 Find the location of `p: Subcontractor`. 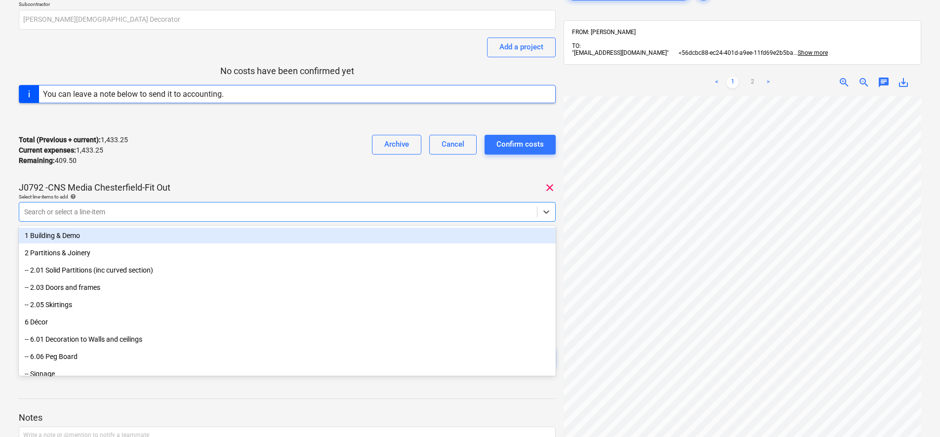

p: Subcontractor is located at coordinates (287, 5).